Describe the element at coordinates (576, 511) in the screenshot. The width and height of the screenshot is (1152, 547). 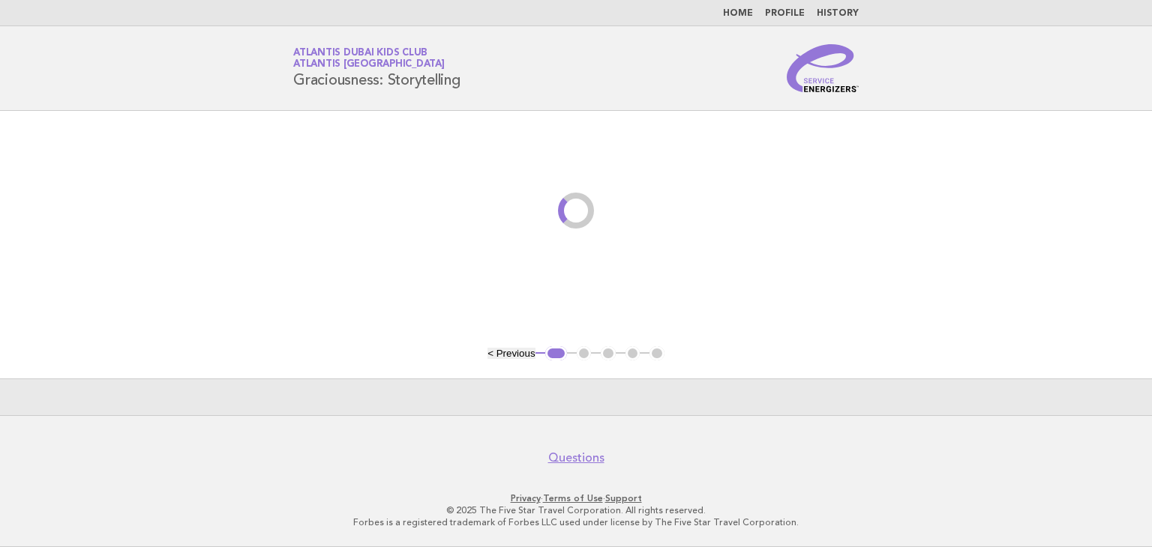
I see `p: © 2025 The Five Star Travel Corporation. All rights reserved.` at that location.